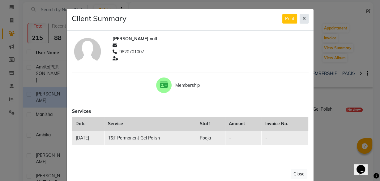 This screenshot has height=181, width=380. I want to click on span: 9820701007, so click(132, 52).